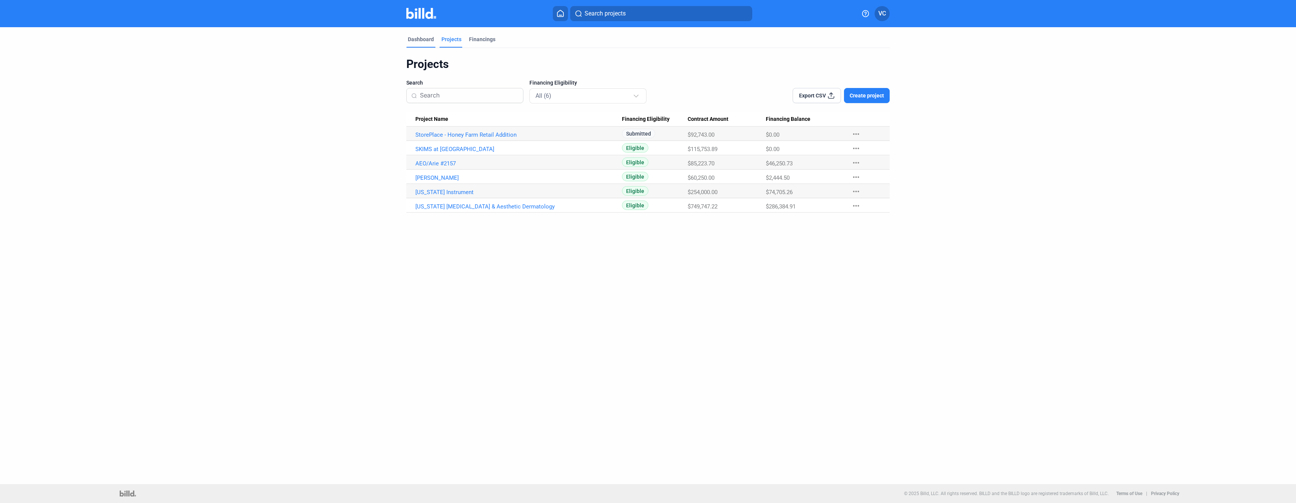  I want to click on img: logo, so click(128, 494).